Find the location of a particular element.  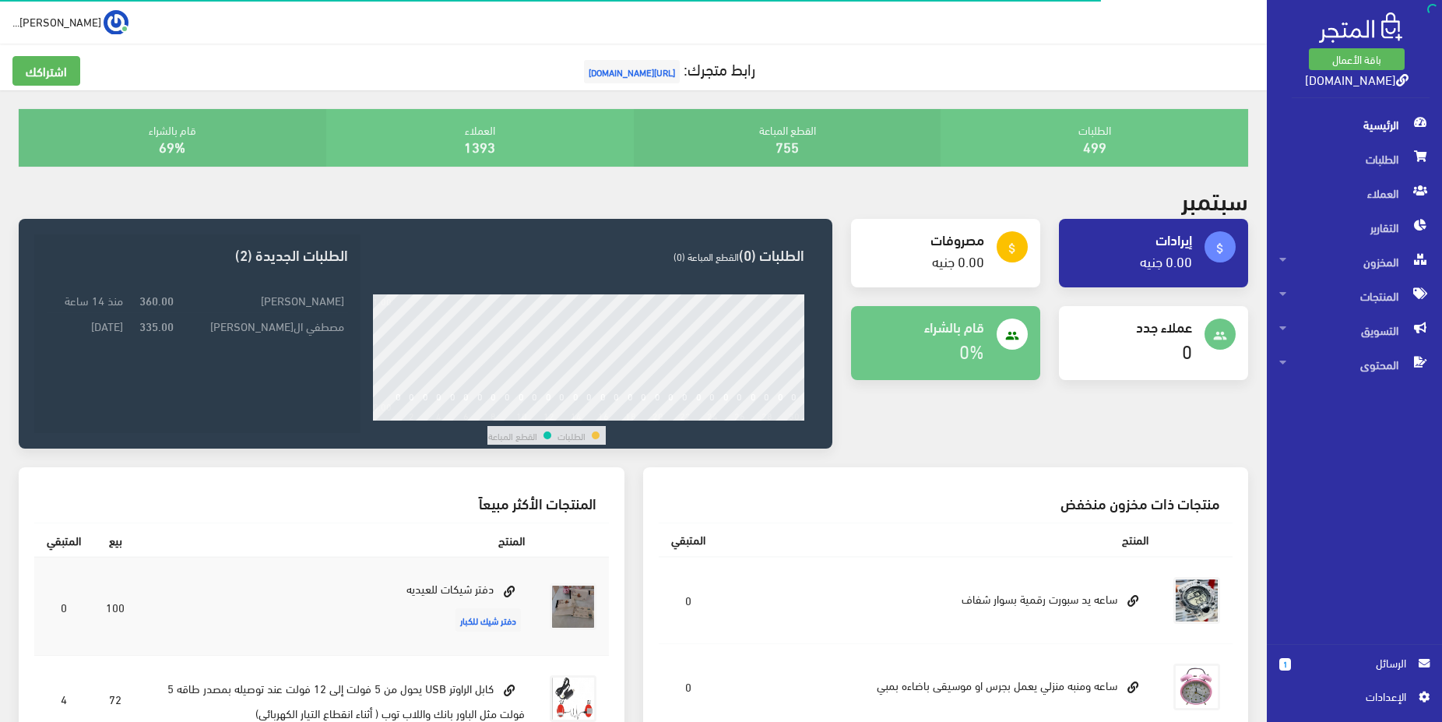

span: الطلبات is located at coordinates (1354, 159).